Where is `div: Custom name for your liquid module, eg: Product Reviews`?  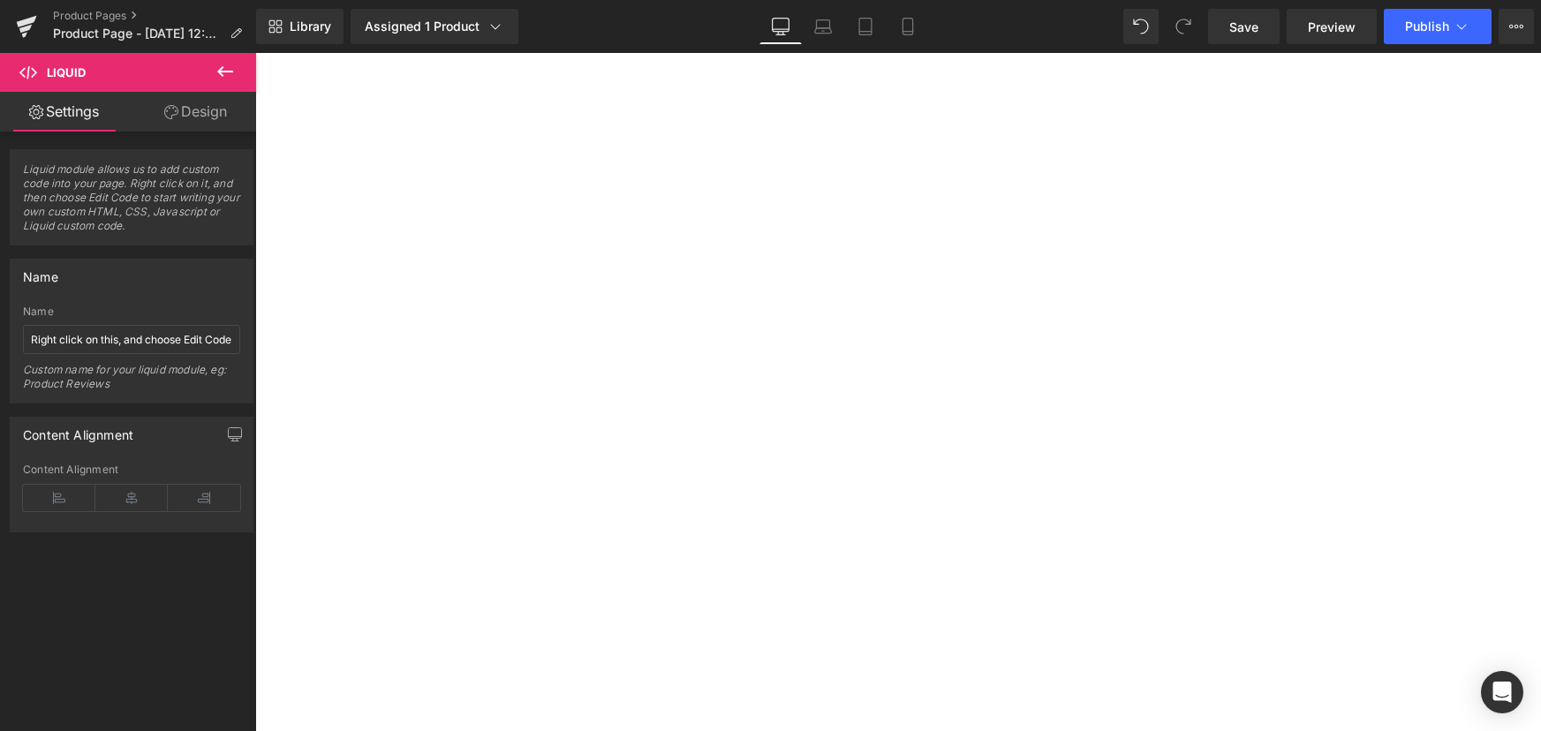
div: Custom name for your liquid module, eg: Product Reviews is located at coordinates (132, 383).